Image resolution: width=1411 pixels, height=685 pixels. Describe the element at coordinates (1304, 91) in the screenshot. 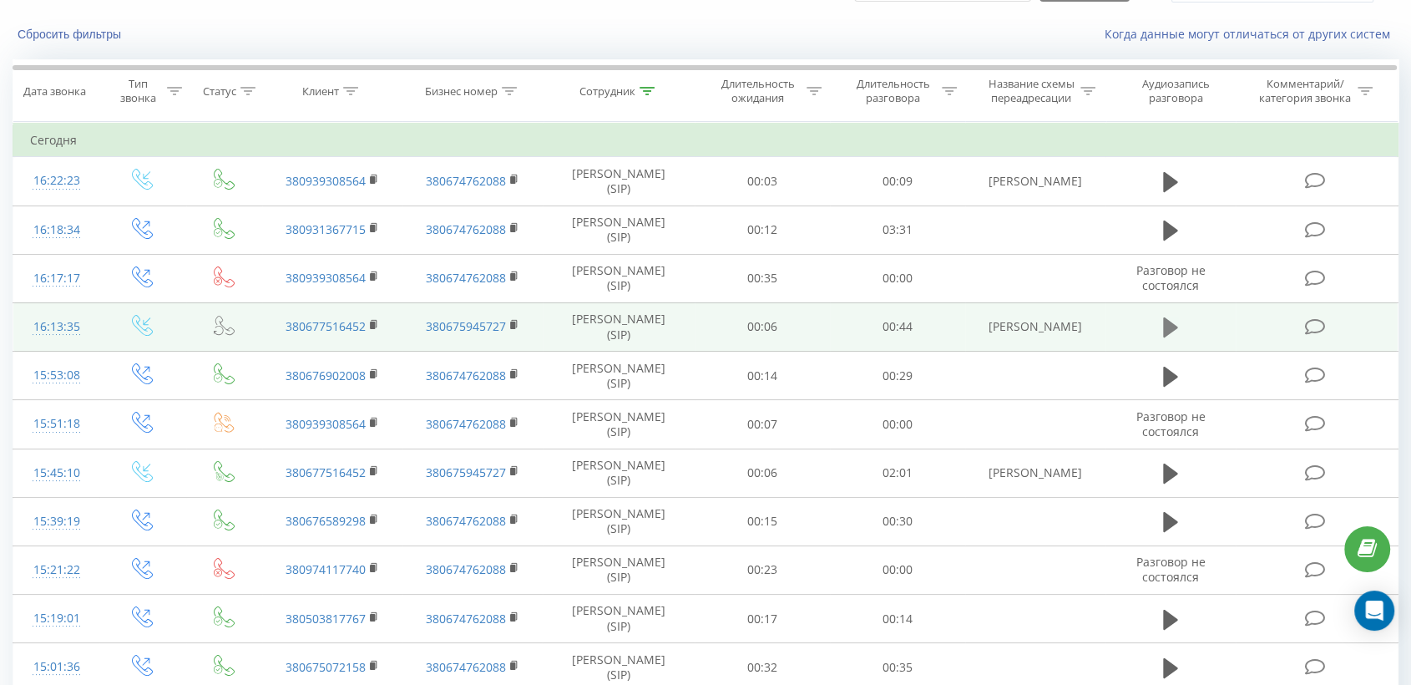

I see `div: Комментарий/категория звонка` at that location.